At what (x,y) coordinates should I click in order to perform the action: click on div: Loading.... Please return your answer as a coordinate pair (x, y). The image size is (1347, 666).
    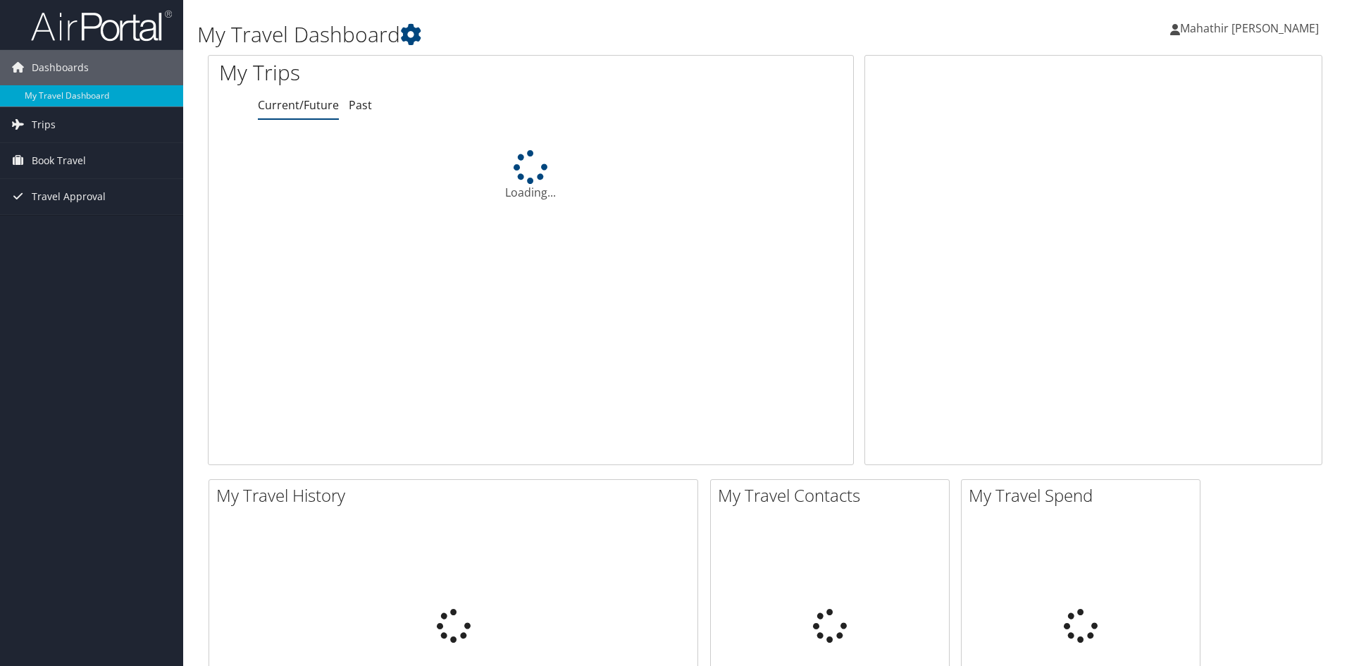
    Looking at the image, I should click on (530, 175).